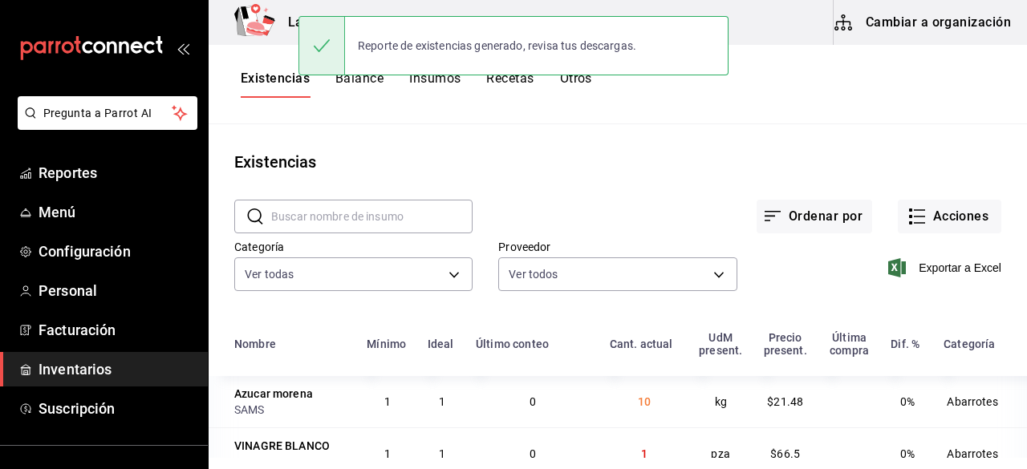 This screenshot has height=469, width=1027. What do you see at coordinates (440, 344) in the screenshot?
I see `div: Ideal` at bounding box center [440, 344].